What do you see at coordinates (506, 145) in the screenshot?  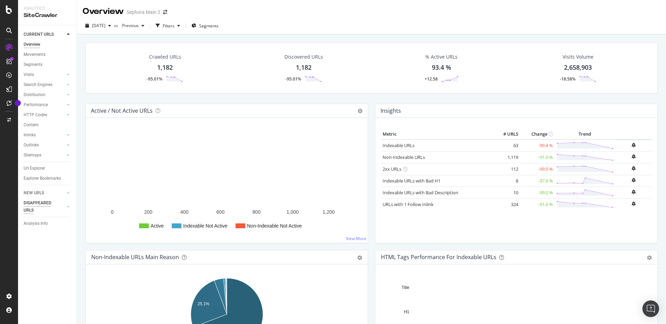 I see `td: 63` at bounding box center [506, 145].